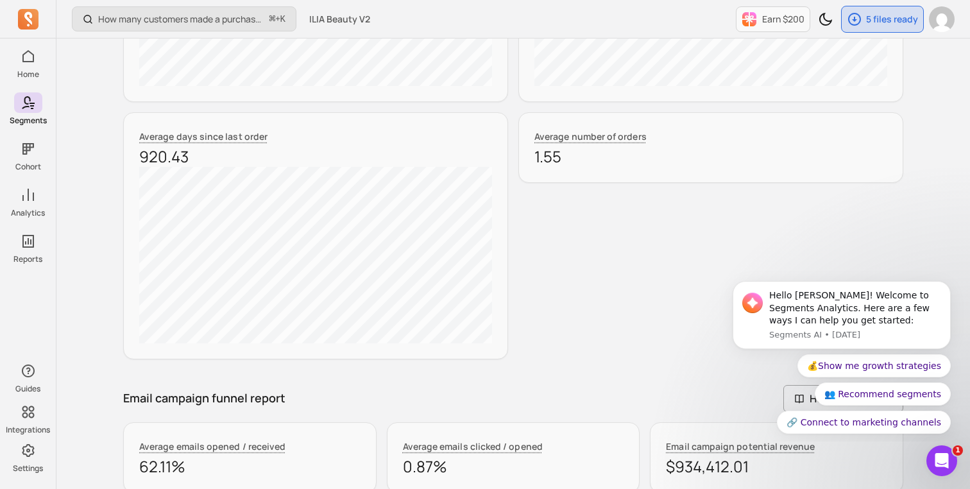  What do you see at coordinates (203, 136) in the screenshot?
I see `span: Average days since last order` at bounding box center [203, 136].